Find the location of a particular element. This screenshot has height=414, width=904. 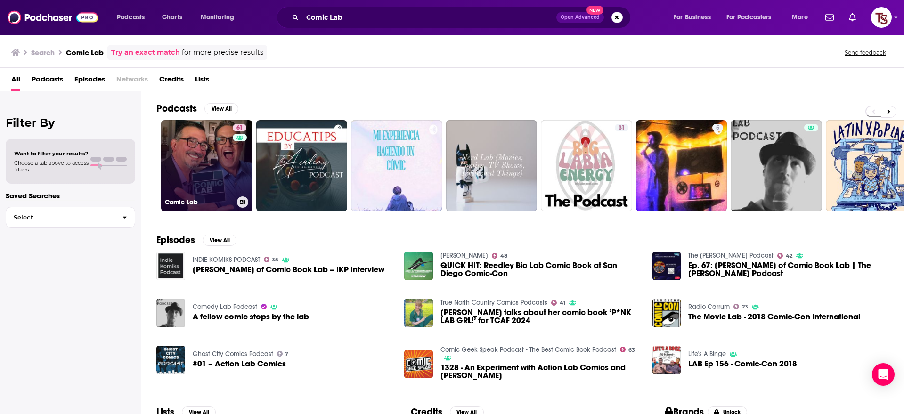

div: Open Intercom Messenger is located at coordinates (883, 374).